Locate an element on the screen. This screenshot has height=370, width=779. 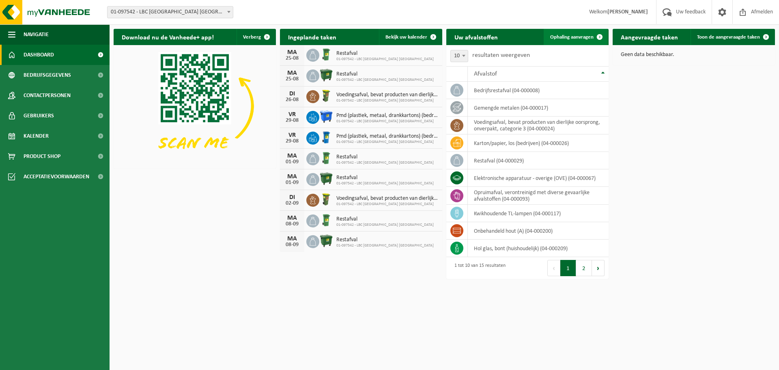
span: 10 is located at coordinates (459, 56).